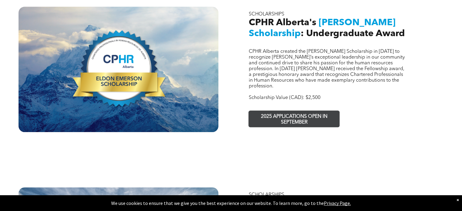 This screenshot has width=462, height=211. Describe the element at coordinates (282, 23) in the screenshot. I see `span: CPHR Alberta's` at that location.